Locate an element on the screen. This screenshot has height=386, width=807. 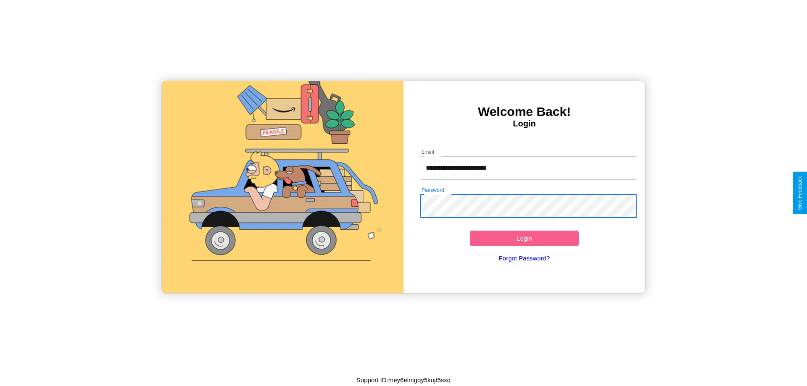
a: Forgot Password? is located at coordinates (524, 258).